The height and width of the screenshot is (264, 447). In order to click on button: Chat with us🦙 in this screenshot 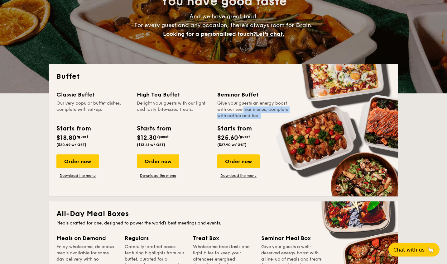, I will do `click(414, 250)`.